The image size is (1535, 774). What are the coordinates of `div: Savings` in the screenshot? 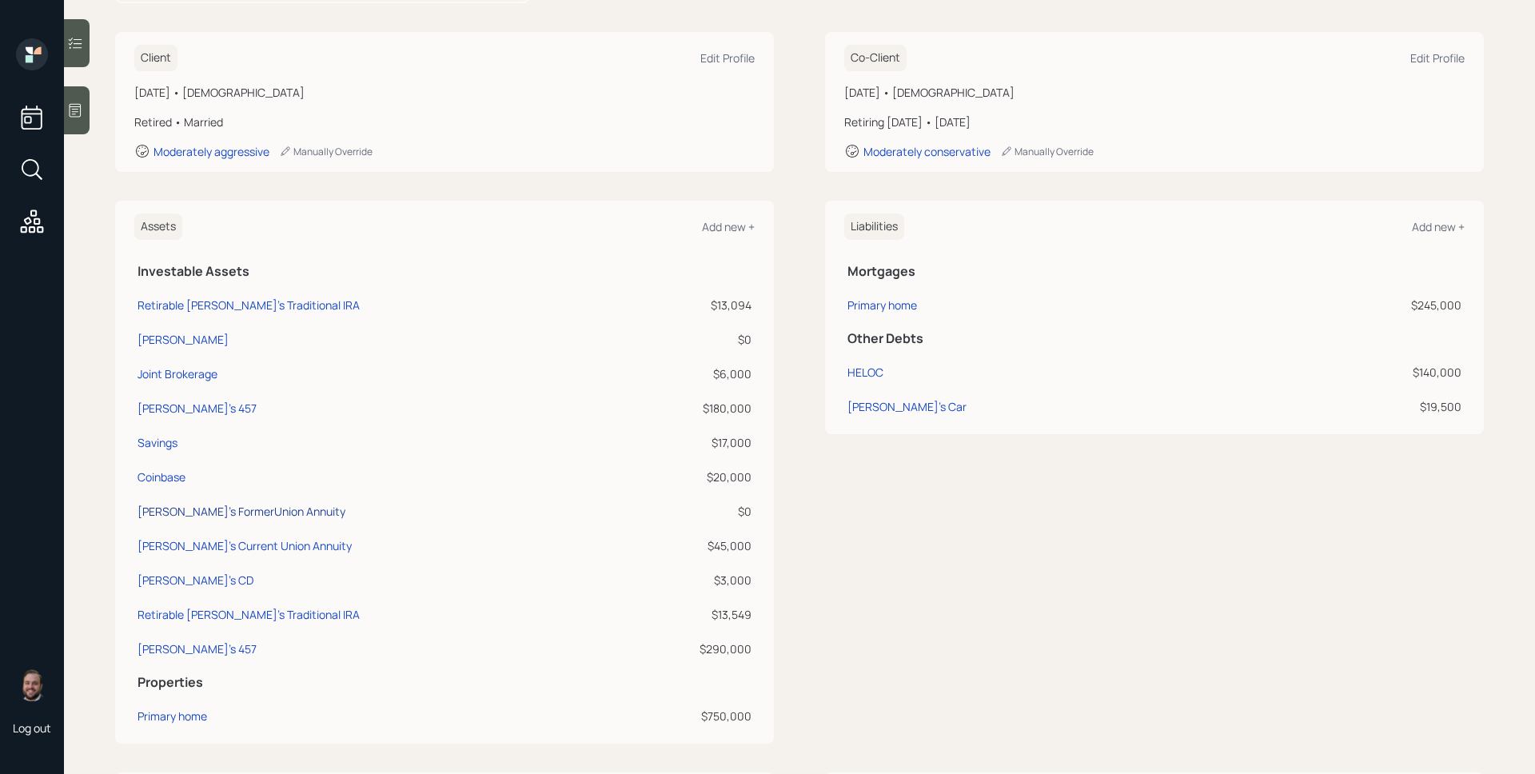 It's located at (158, 442).